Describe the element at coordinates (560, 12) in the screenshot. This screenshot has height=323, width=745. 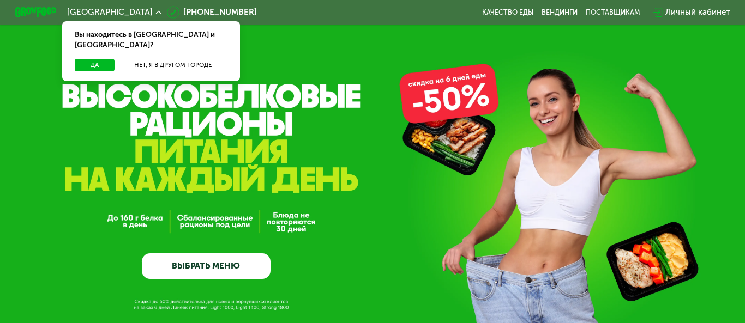
I see `a: Вендинги` at that location.